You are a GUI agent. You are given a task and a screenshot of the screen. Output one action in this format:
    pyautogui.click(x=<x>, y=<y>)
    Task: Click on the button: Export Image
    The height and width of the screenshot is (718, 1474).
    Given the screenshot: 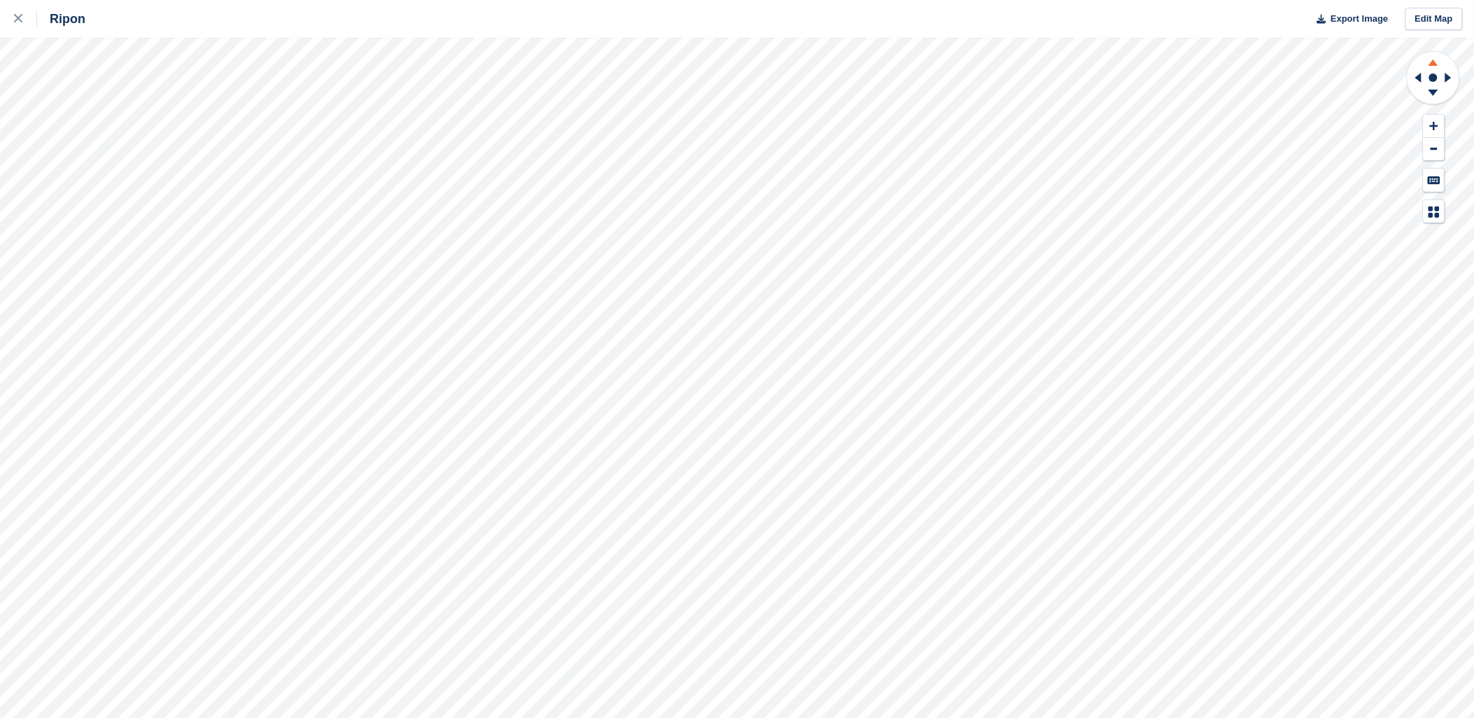 What is the action you would take?
    pyautogui.click(x=1349, y=19)
    